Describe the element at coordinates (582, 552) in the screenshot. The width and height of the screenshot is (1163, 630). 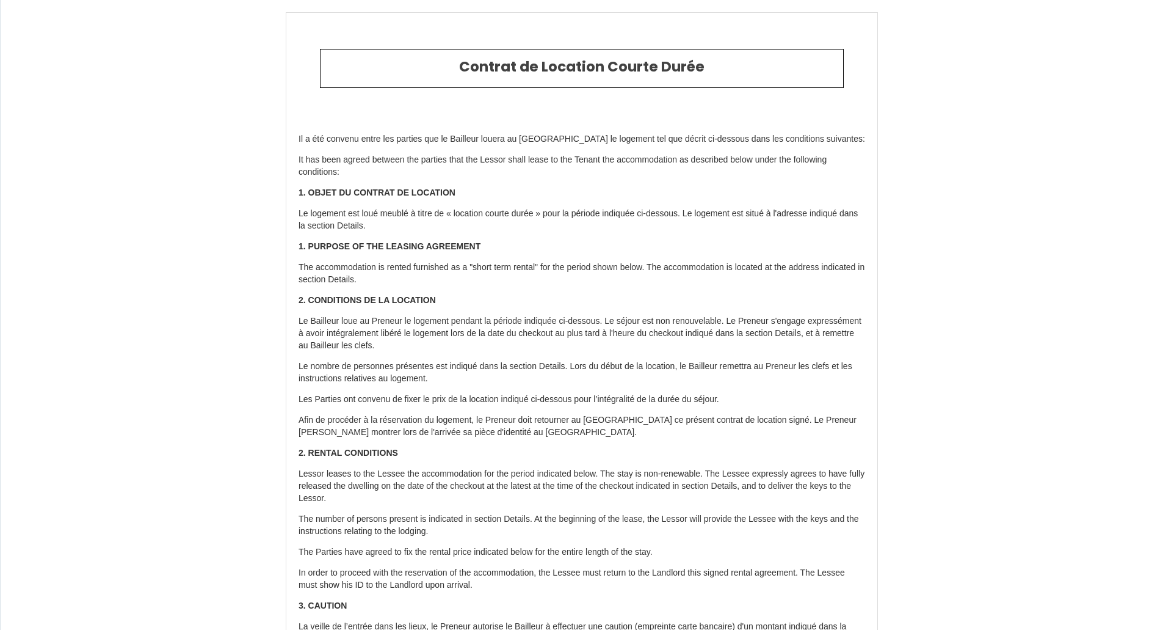
I see `p: The Parties have agreed to fix the rental price indicated below for the entire length of the stay.` at that location.